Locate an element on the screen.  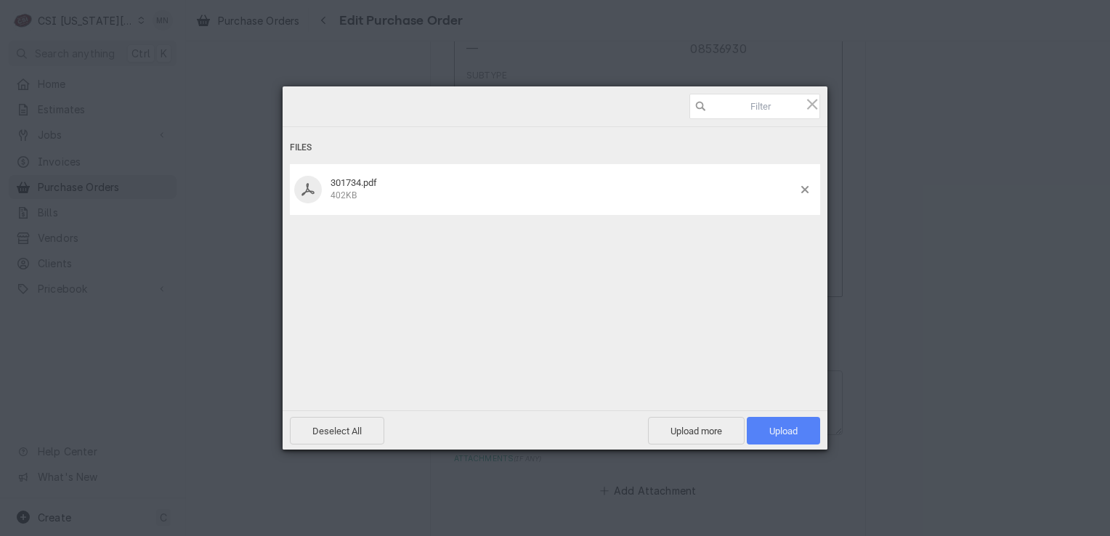
span: Click here or hit ESC to close picker is located at coordinates (812, 104).